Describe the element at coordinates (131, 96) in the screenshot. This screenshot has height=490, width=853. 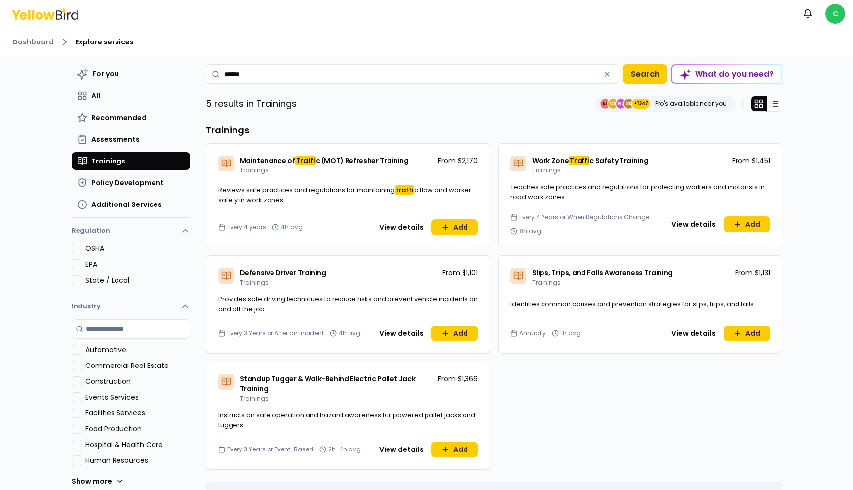
I see `button: All` at that location.